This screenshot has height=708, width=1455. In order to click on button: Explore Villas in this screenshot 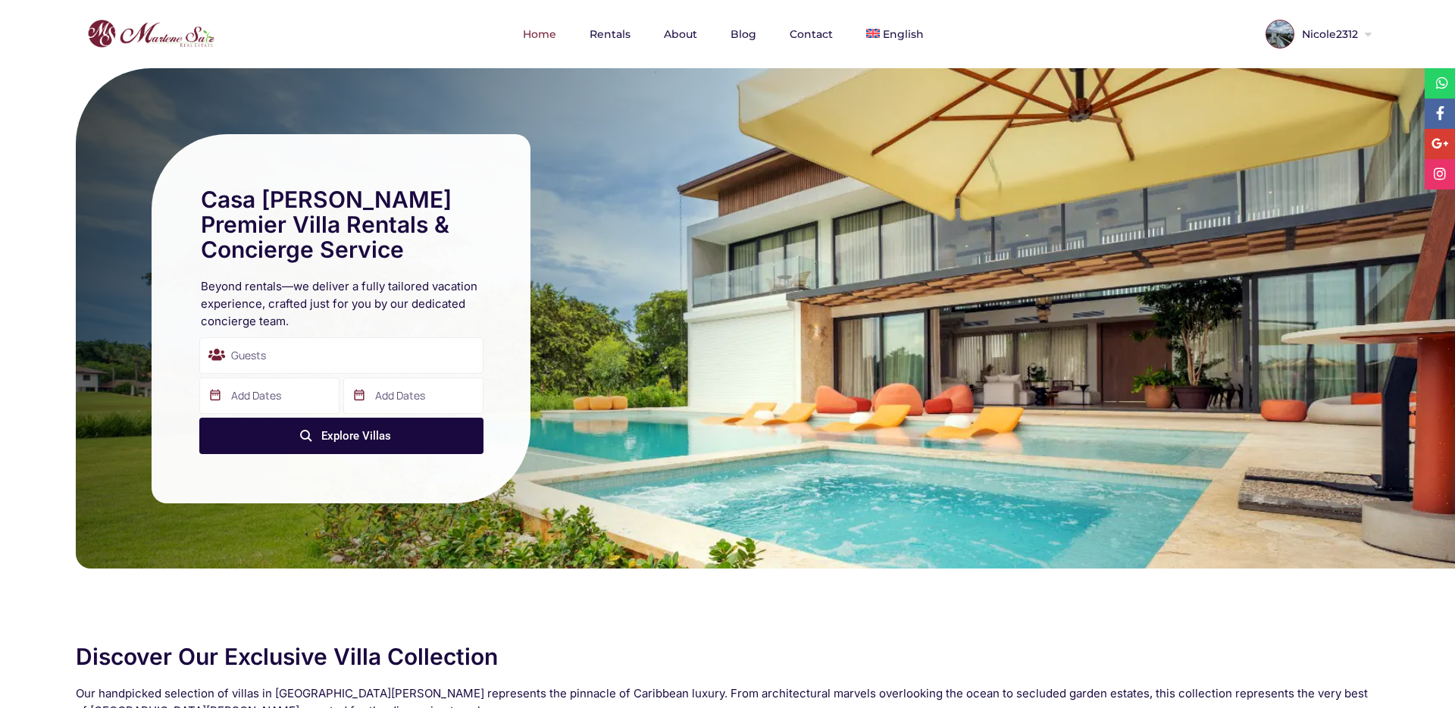, I will do `click(341, 436)`.